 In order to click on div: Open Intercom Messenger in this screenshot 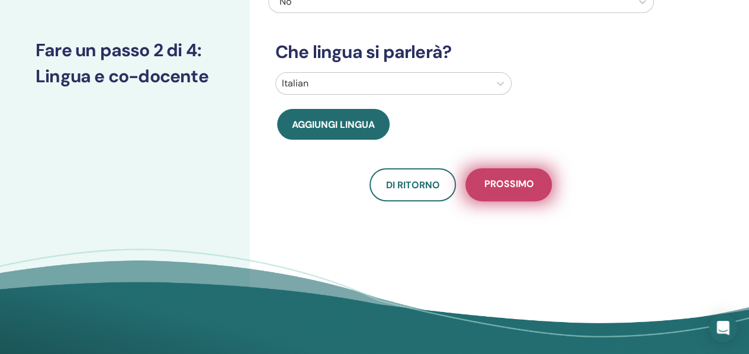, I will do `click(723, 328)`.